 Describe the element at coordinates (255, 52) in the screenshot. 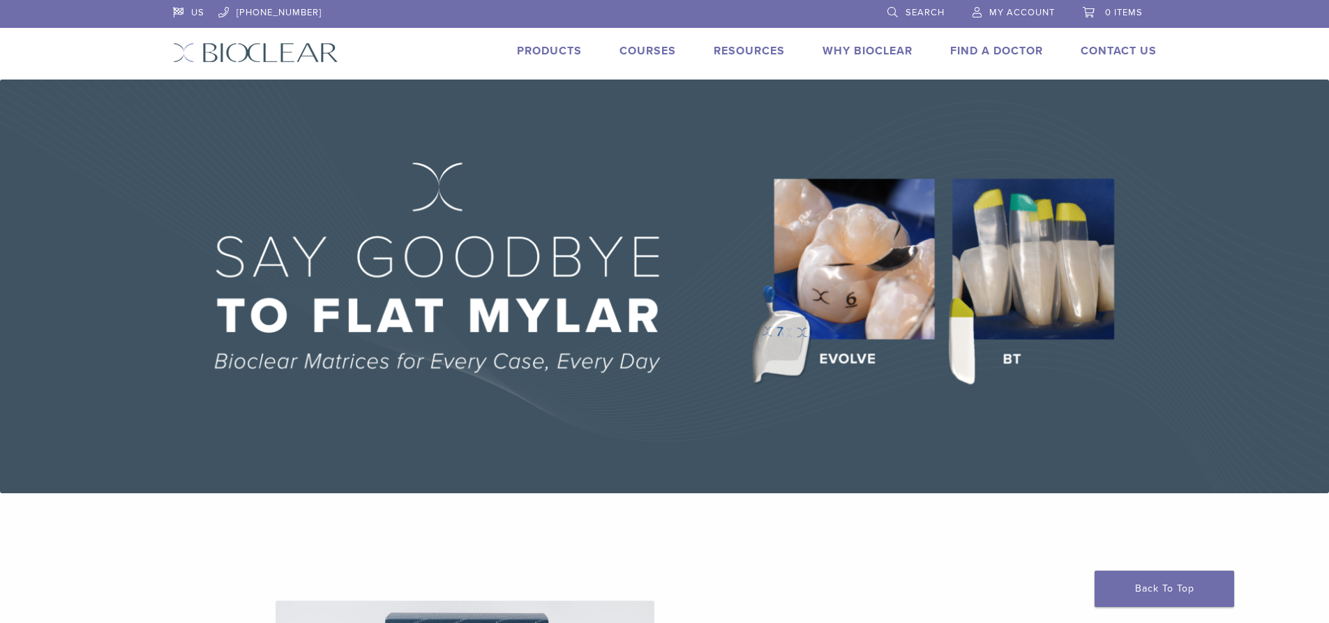

I see `img: Bioclear` at that location.